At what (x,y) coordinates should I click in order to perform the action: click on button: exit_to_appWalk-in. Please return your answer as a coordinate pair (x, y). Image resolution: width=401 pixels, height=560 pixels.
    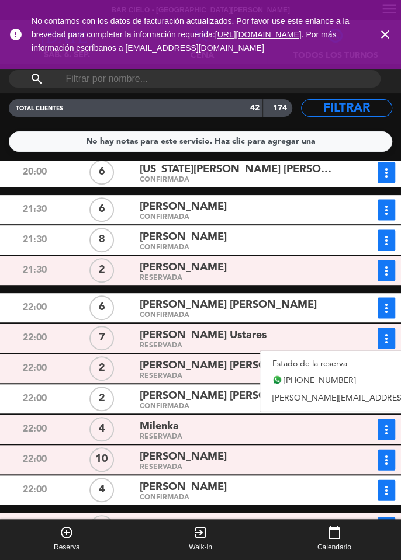
    Looking at the image, I should click on (200, 540).